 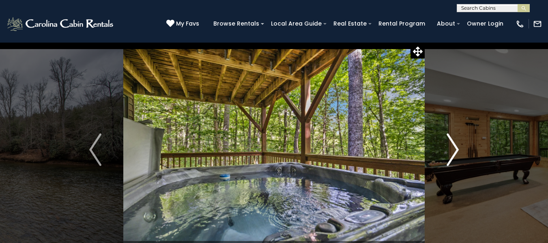 I want to click on img: mail-regular-white.png, so click(x=538, y=24).